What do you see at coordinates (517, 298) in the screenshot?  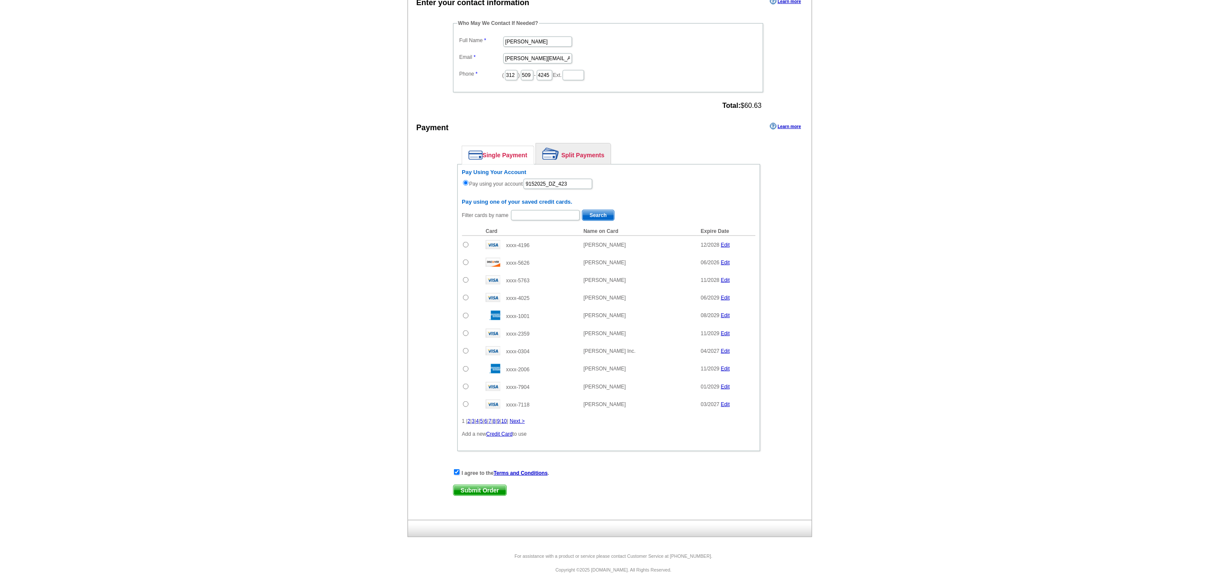 I see `span: xxxx-4025` at bounding box center [517, 298].